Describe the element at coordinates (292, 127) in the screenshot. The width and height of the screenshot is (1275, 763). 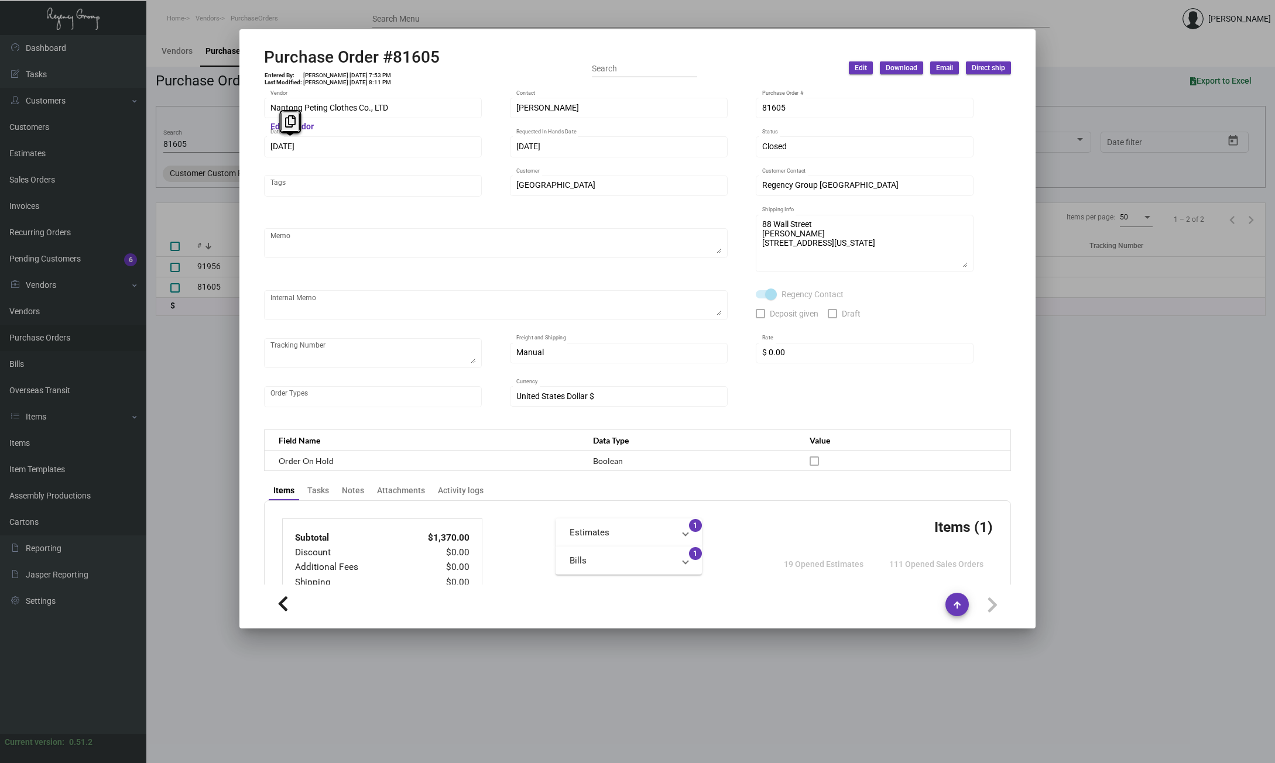
I see `mat-hint: Edit Vendor` at that location.